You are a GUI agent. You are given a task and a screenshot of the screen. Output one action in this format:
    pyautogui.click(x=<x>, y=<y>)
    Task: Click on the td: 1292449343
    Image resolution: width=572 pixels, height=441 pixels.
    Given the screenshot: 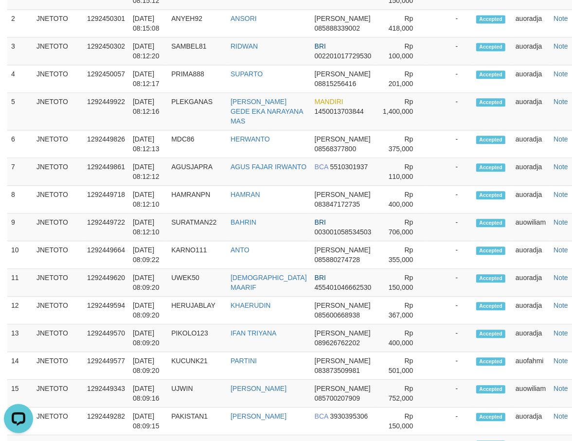 What is the action you would take?
    pyautogui.click(x=106, y=393)
    